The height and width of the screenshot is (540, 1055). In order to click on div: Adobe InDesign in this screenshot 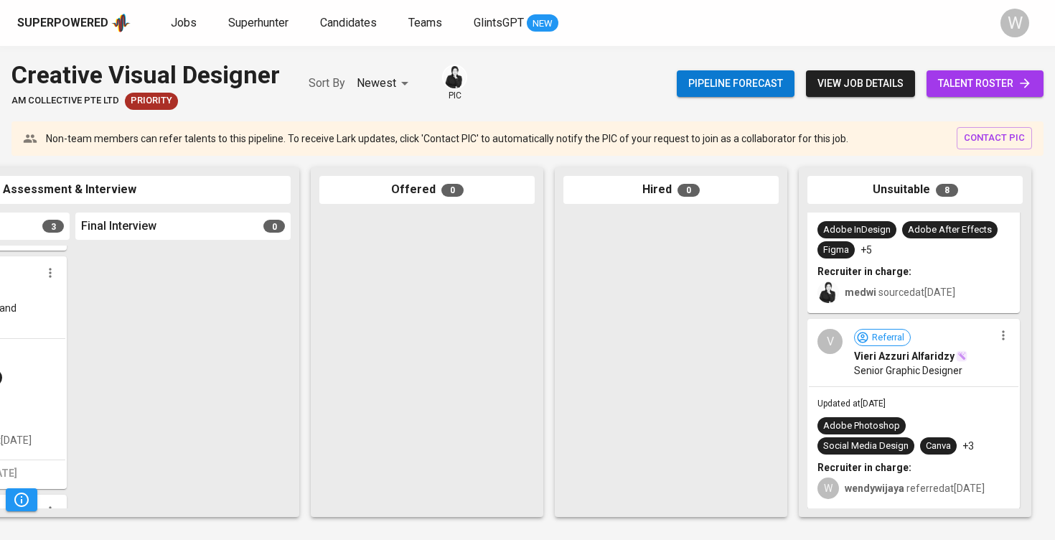, I will do `click(857, 230)`.